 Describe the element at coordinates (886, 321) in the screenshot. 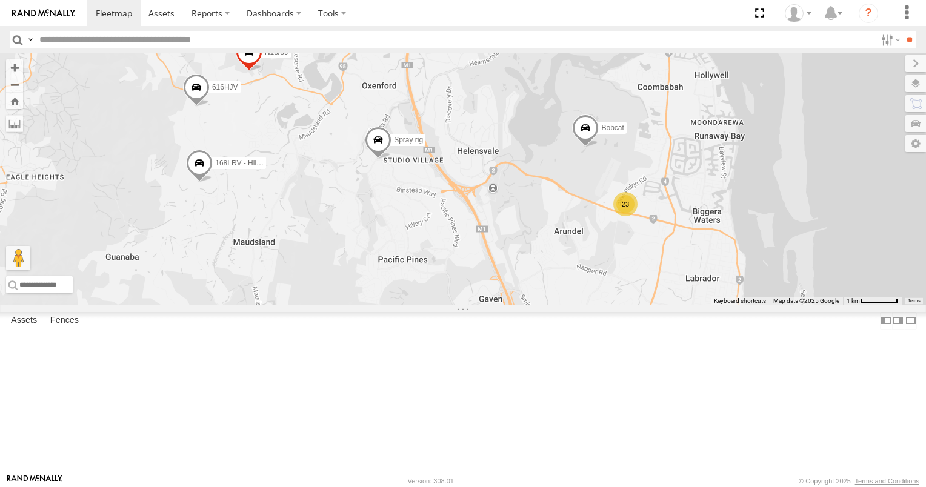

I see `label: Dock Summary Table to the Left` at that location.